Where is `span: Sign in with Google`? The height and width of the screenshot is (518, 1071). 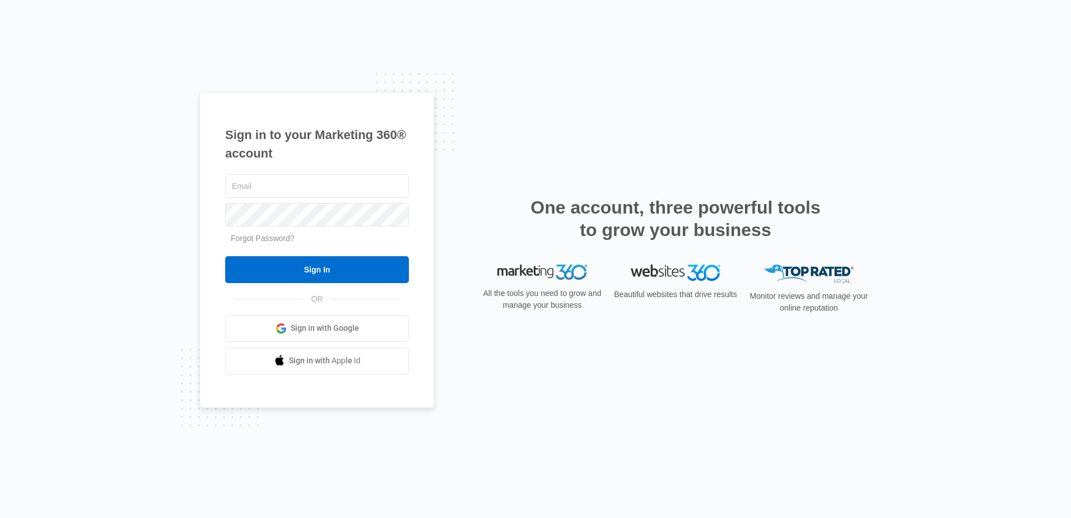 span: Sign in with Google is located at coordinates (325, 328).